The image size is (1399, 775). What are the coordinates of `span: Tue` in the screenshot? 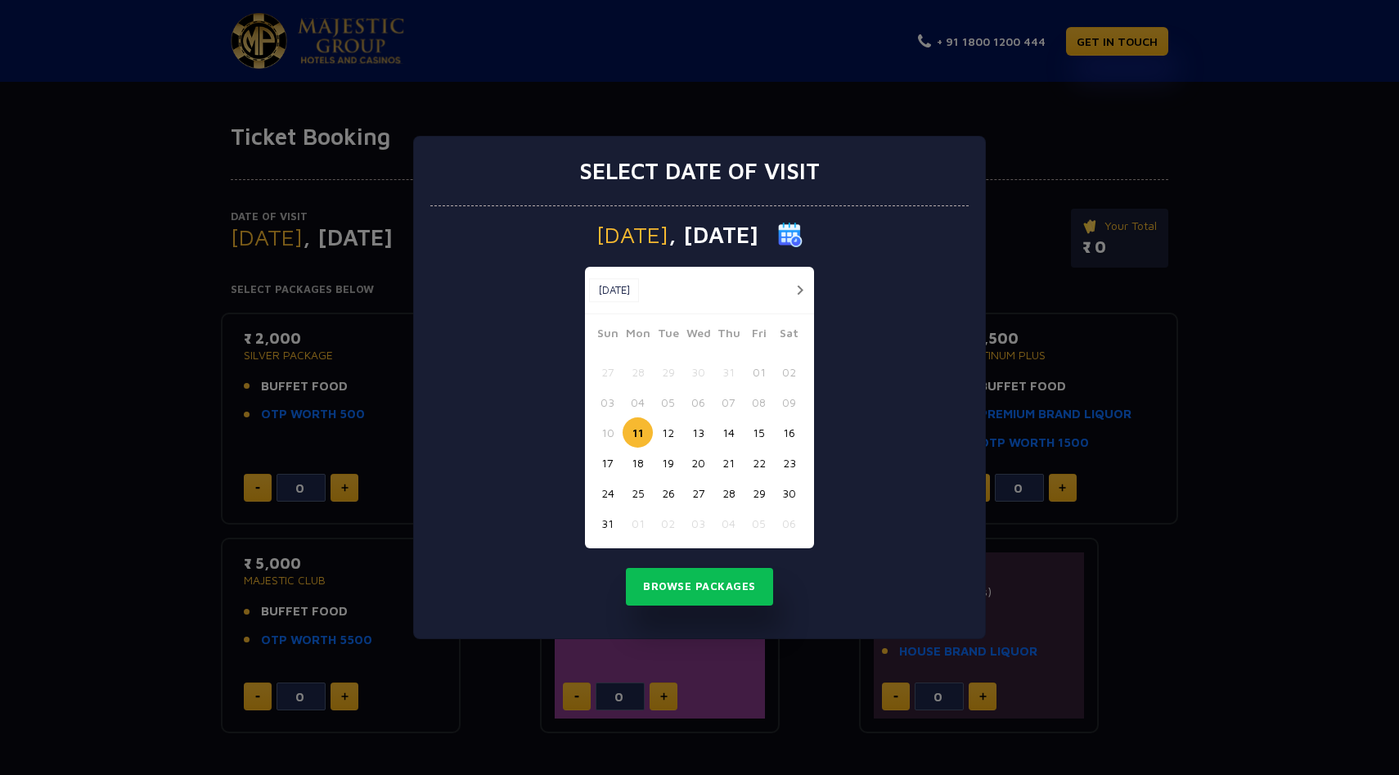 It's located at (667, 335).